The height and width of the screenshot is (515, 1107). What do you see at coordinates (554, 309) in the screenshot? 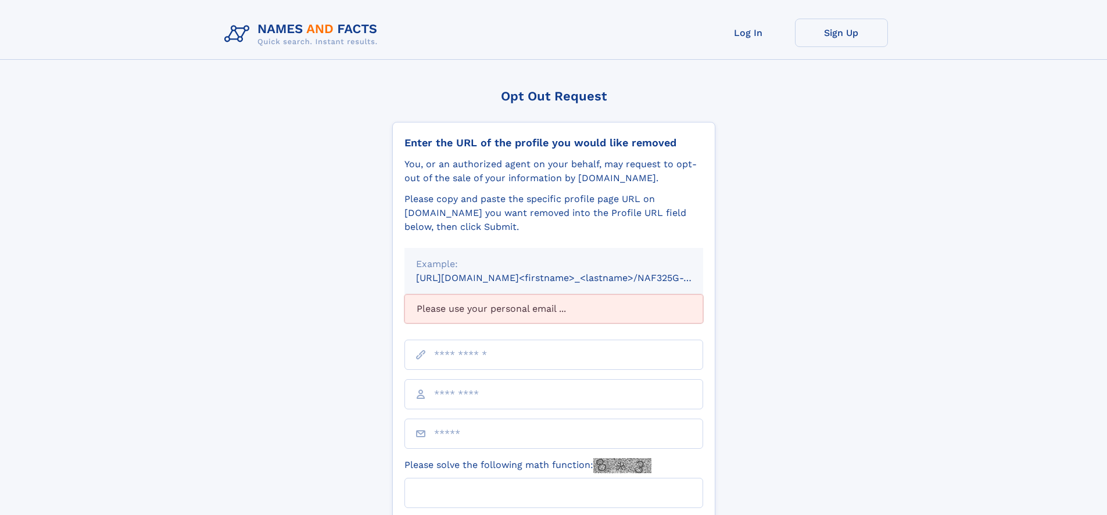
I see `div: Please use your personal email ...` at bounding box center [554, 309].